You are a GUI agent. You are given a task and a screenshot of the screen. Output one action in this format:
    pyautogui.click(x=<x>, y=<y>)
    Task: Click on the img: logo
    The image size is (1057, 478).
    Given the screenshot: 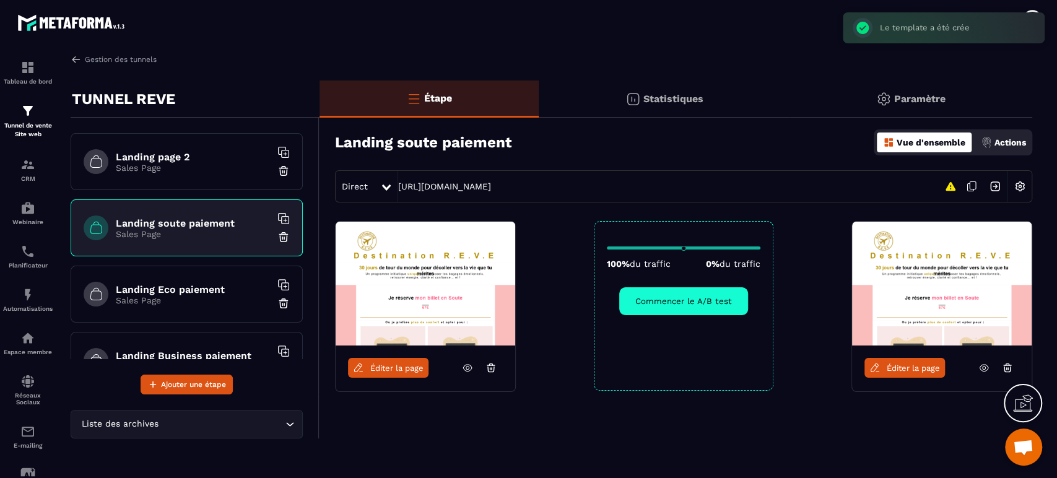 What is the action you would take?
    pyautogui.click(x=73, y=22)
    